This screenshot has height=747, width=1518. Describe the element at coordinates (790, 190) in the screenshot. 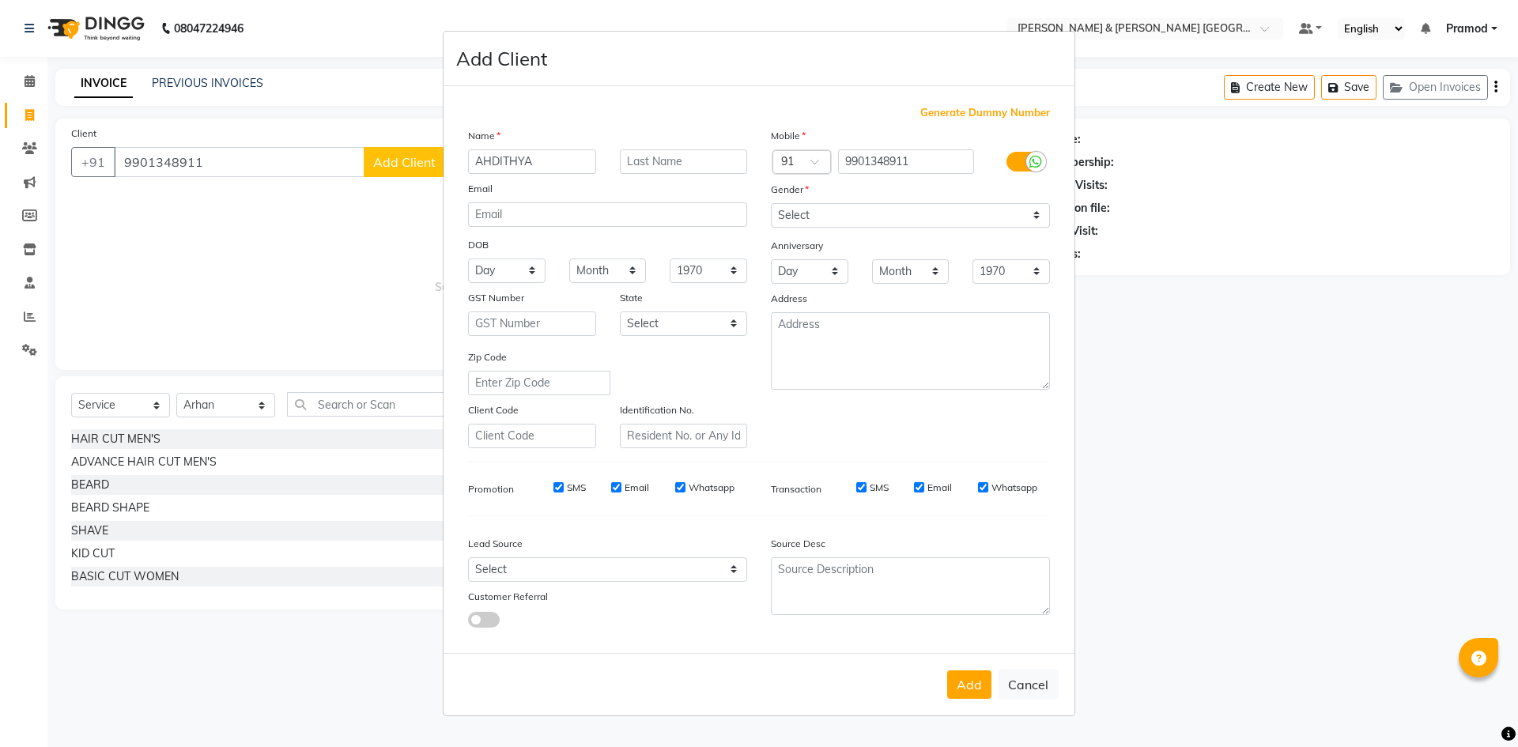

I see `label: Gender` at that location.